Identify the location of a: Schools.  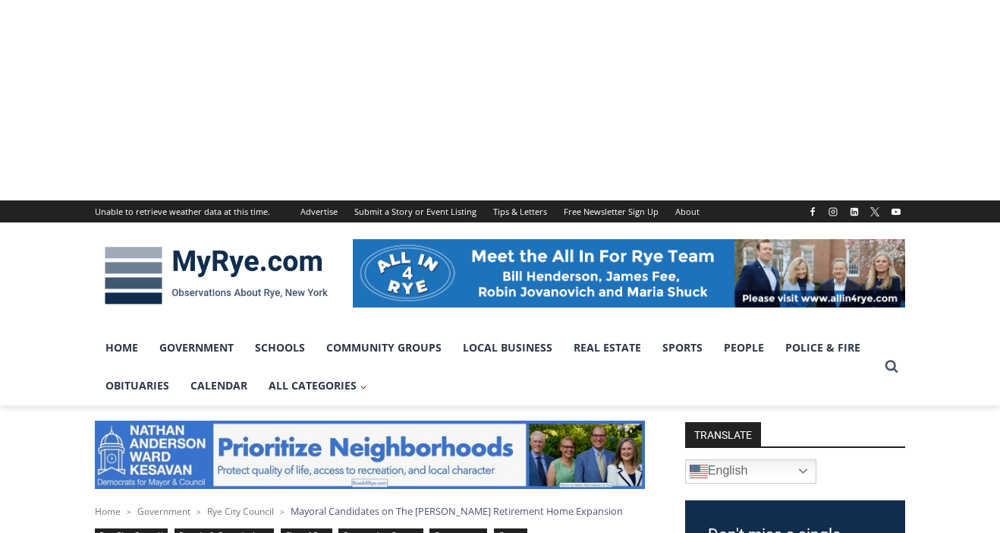
(280, 348).